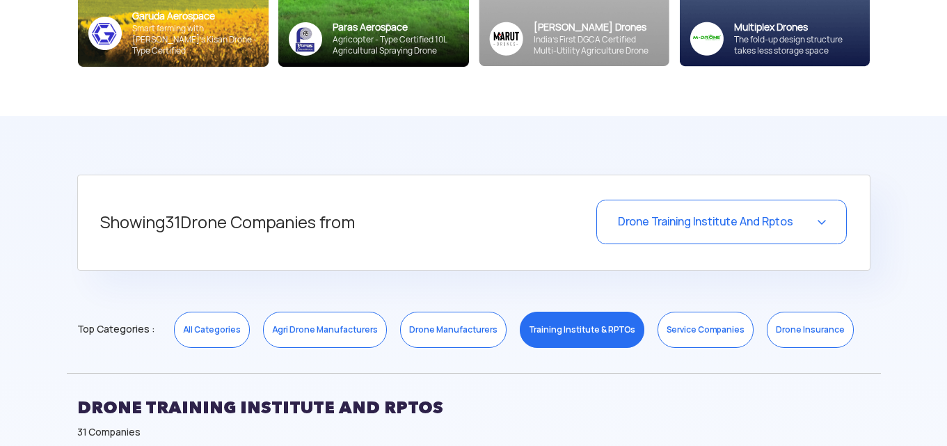 This screenshot has height=446, width=947. Describe the element at coordinates (211, 330) in the screenshot. I see `a: All Categories` at that location.